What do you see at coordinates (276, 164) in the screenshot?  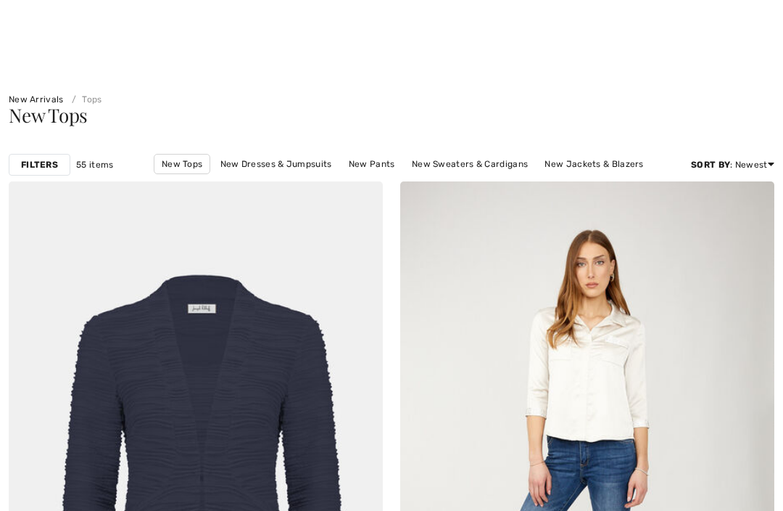 I see `a: New Dresses & Jumpsuits` at bounding box center [276, 164].